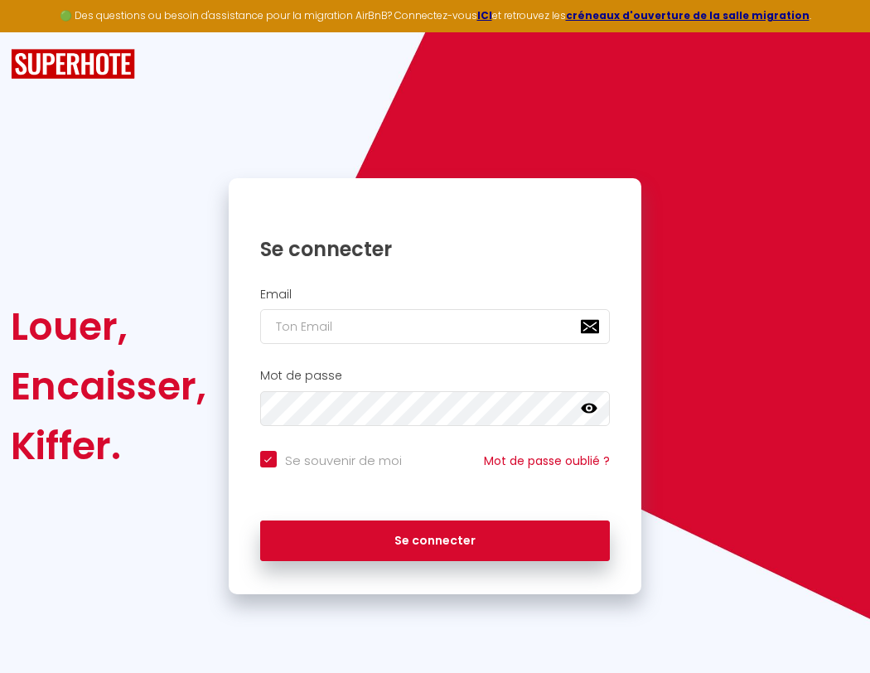 Image resolution: width=870 pixels, height=673 pixels. I want to click on h1: Se connecter, so click(435, 249).